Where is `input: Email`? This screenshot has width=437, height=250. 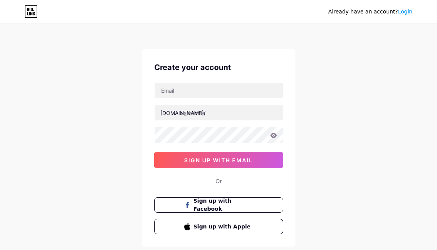
input: Email is located at coordinates (219, 90).